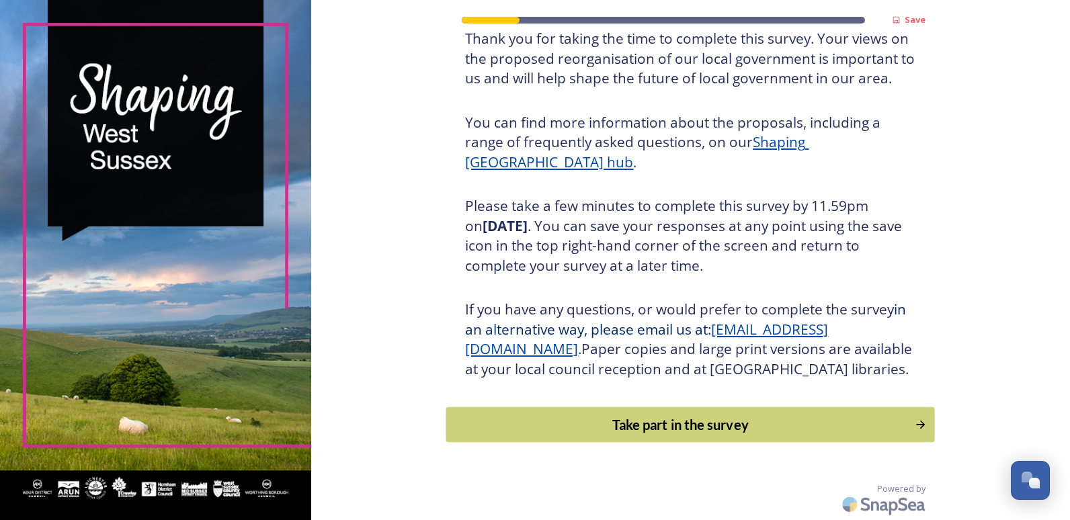 The width and height of the screenshot is (1070, 520). I want to click on div: Take part in the survey, so click(681, 425).